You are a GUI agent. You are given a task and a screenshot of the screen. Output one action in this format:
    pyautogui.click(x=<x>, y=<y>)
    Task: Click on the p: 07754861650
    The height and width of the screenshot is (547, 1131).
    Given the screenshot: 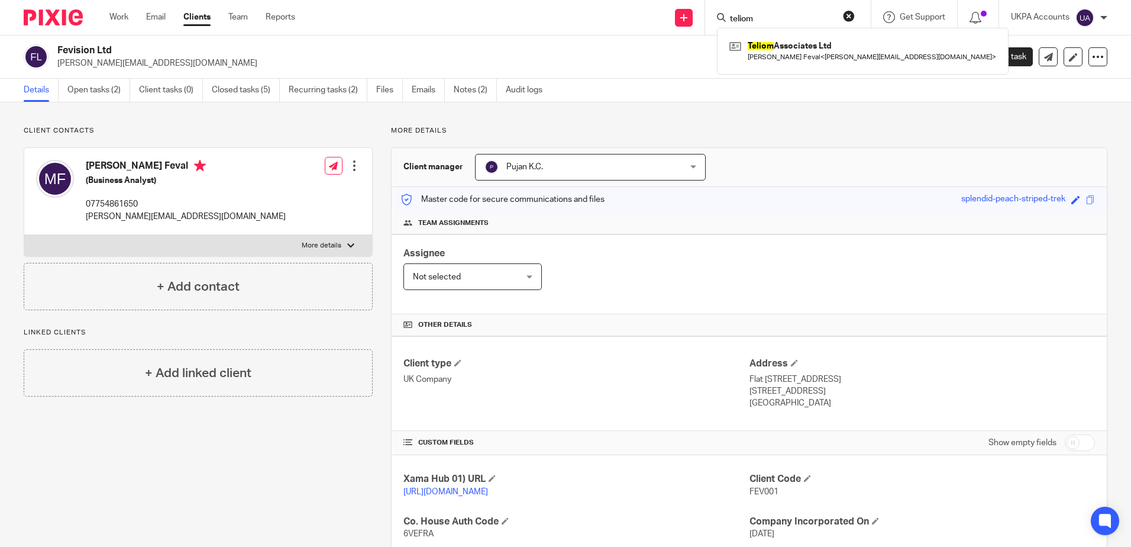 What is the action you would take?
    pyautogui.click(x=186, y=204)
    